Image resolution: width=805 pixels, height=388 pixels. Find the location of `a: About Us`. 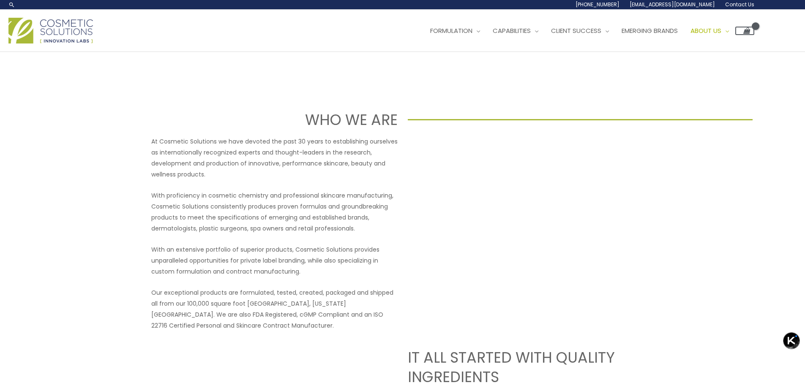

a: About Us is located at coordinates (709, 31).